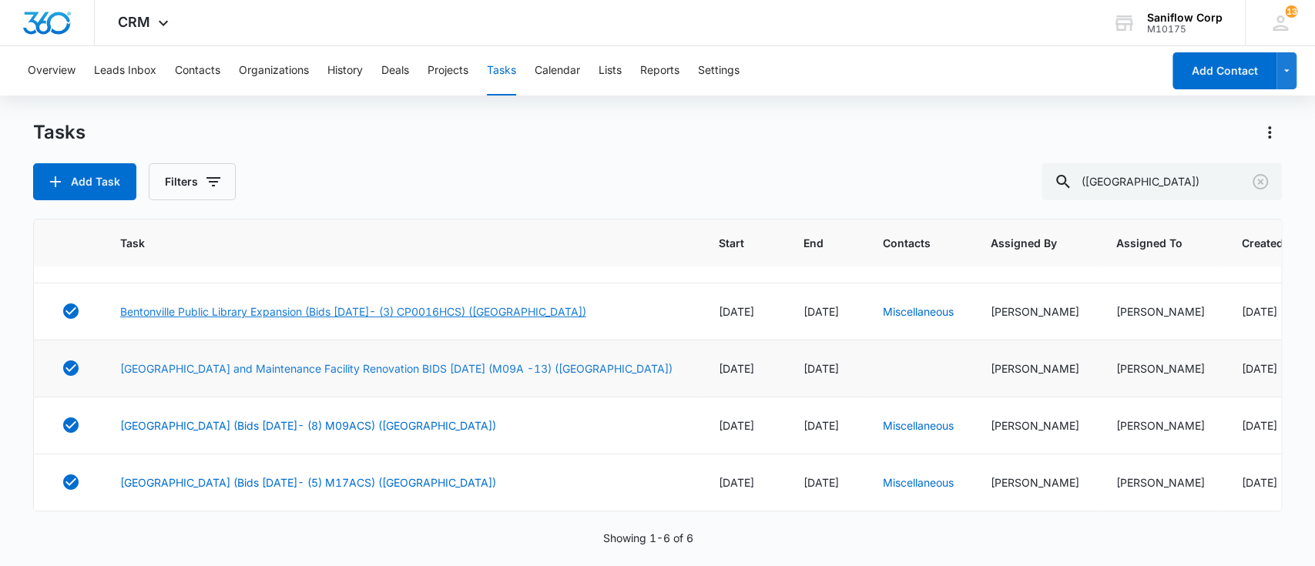 The image size is (1315, 566). I want to click on button: Filters, so click(192, 182).